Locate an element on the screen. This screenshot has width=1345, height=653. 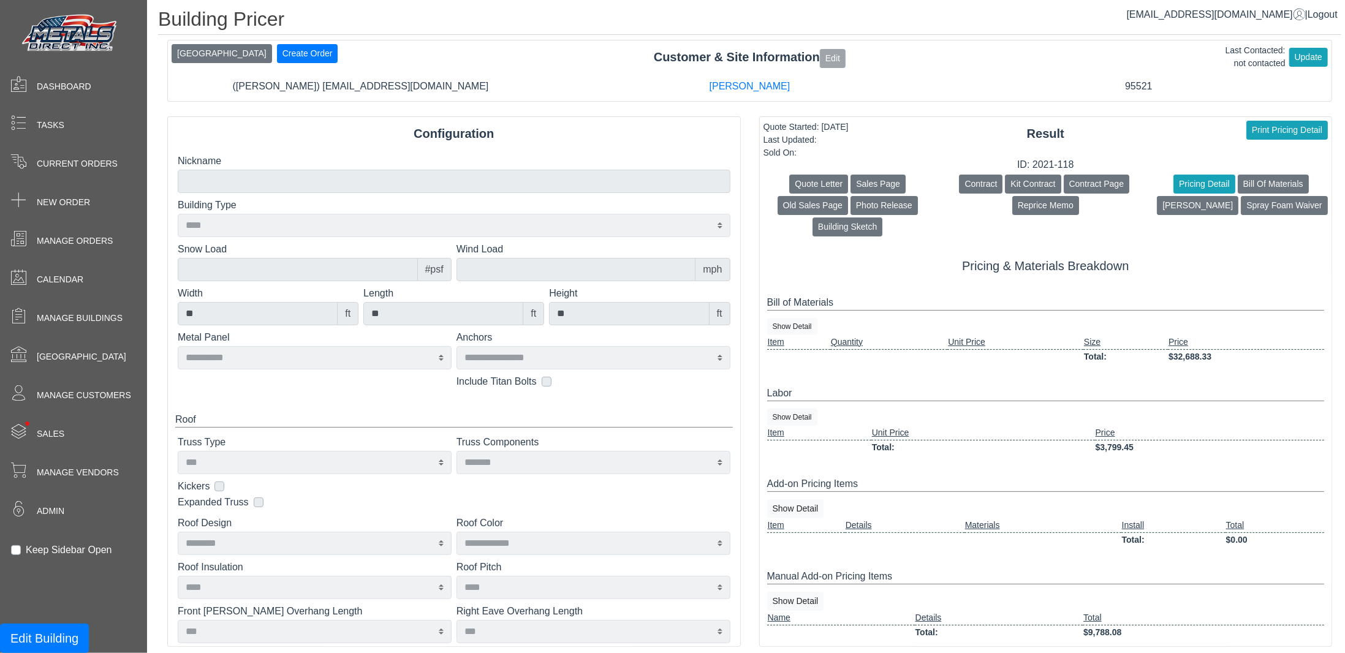
button: Update is located at coordinates (1308, 57).